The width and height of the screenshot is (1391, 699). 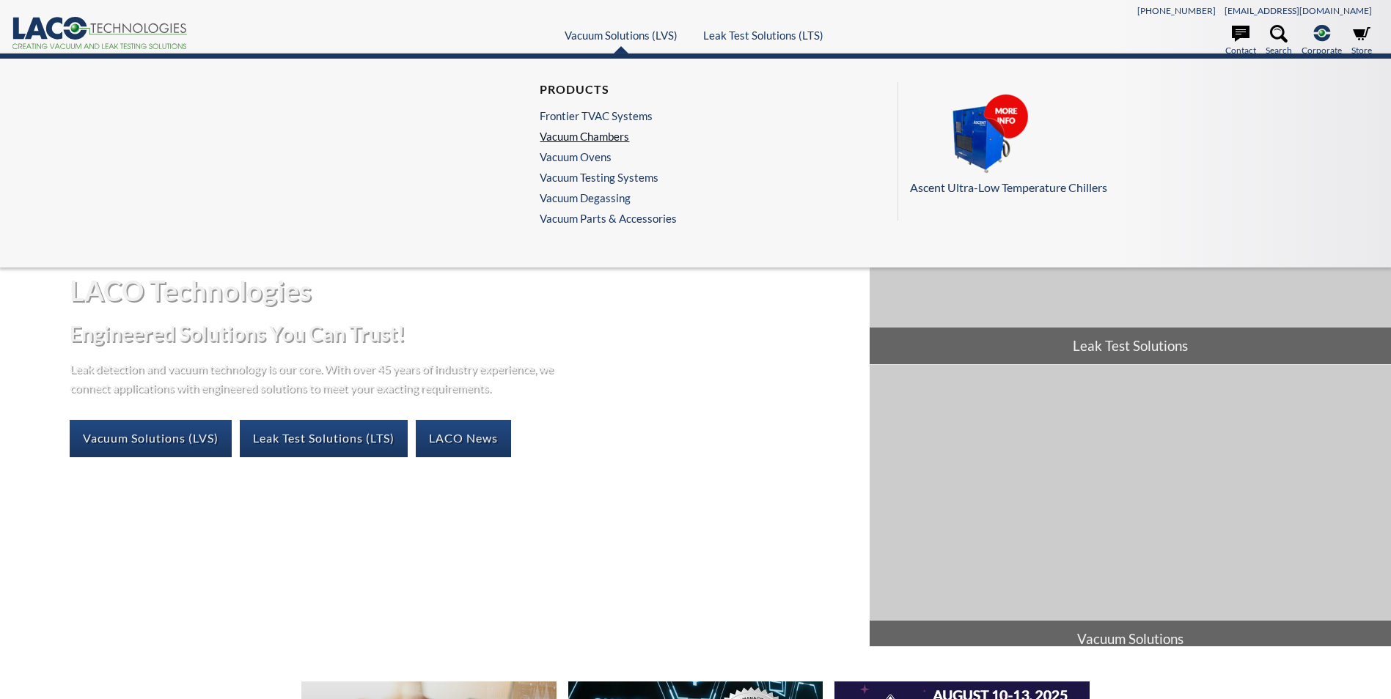 What do you see at coordinates (463, 334) in the screenshot?
I see `h2: Engineered Solutions You Can Trust!` at bounding box center [463, 334].